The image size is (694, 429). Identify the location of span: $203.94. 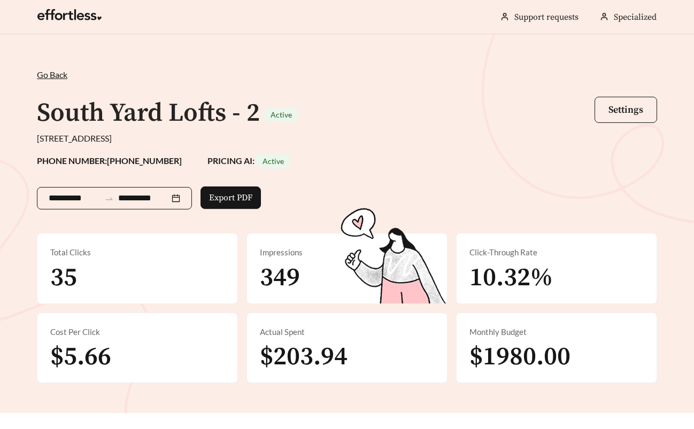
(304, 357).